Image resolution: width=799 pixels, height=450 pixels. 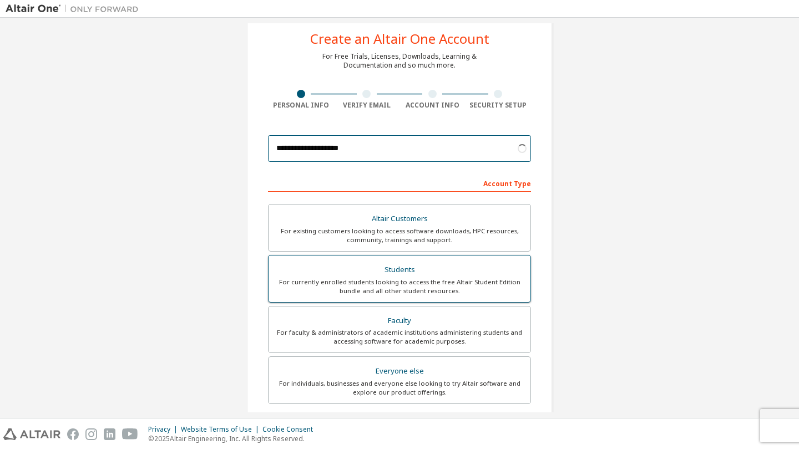 I want to click on div: Students, so click(x=399, y=270).